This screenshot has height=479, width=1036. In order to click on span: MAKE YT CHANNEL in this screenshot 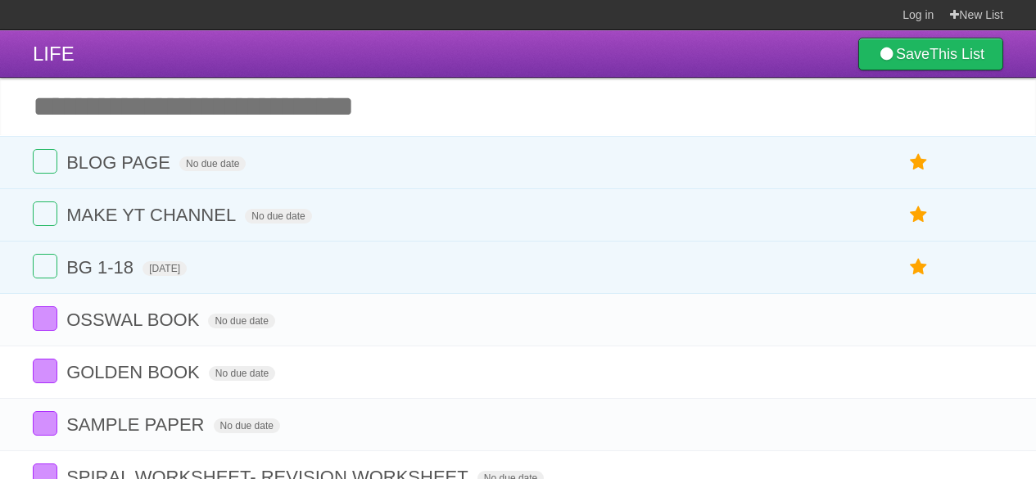, I will do `click(153, 215)`.